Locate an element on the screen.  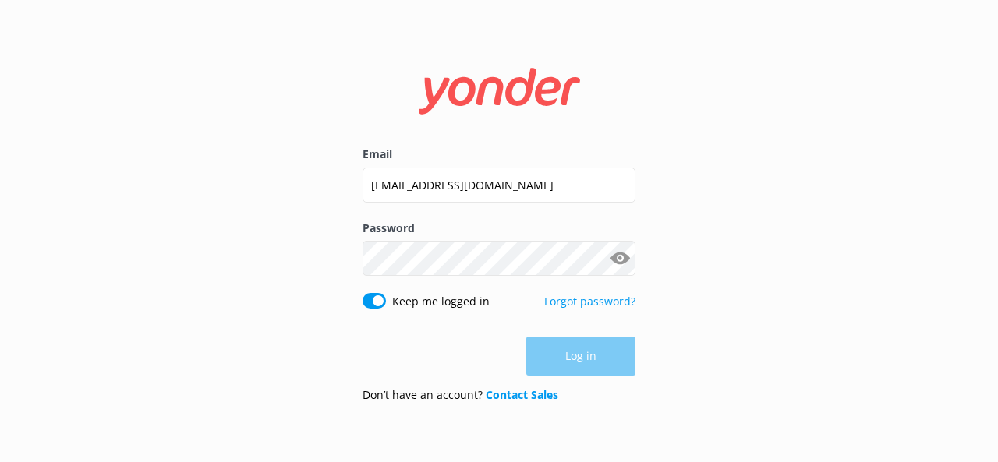
label: Email is located at coordinates (499, 154).